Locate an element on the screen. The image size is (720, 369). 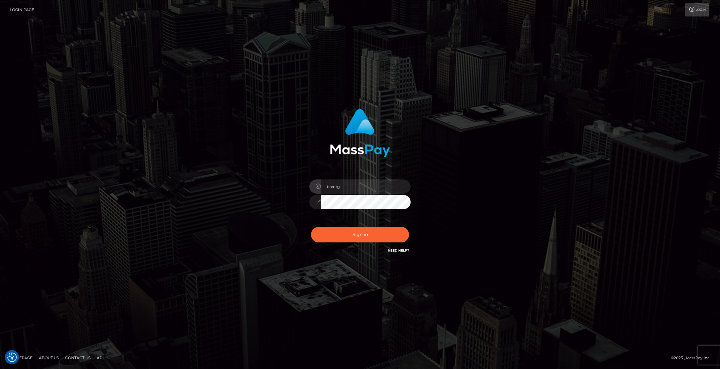
a: Login is located at coordinates (697, 10).